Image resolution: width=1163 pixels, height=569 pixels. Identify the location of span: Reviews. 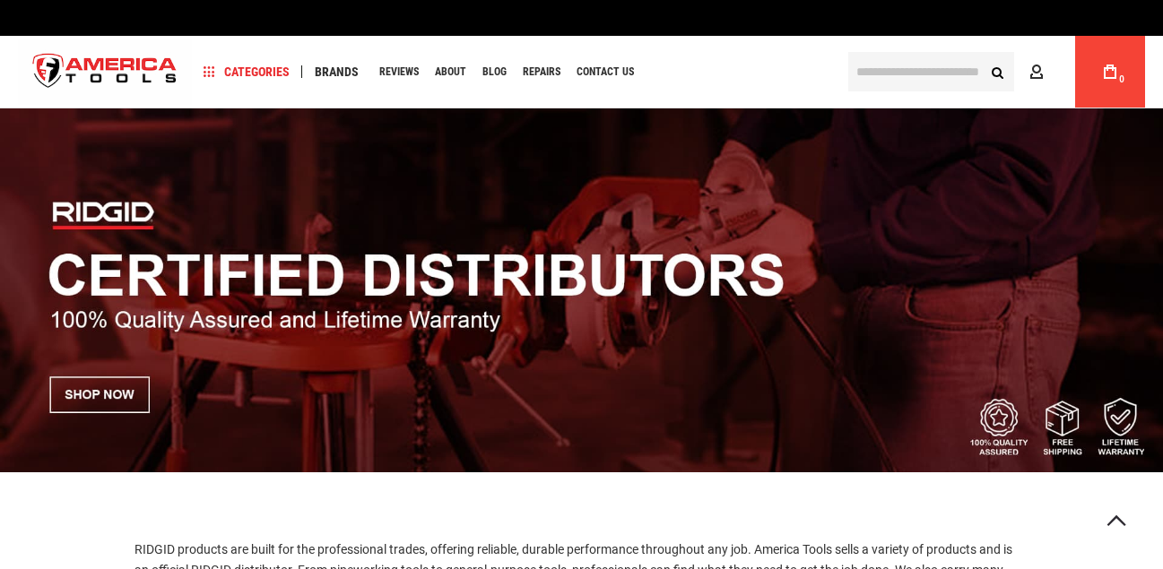
(399, 72).